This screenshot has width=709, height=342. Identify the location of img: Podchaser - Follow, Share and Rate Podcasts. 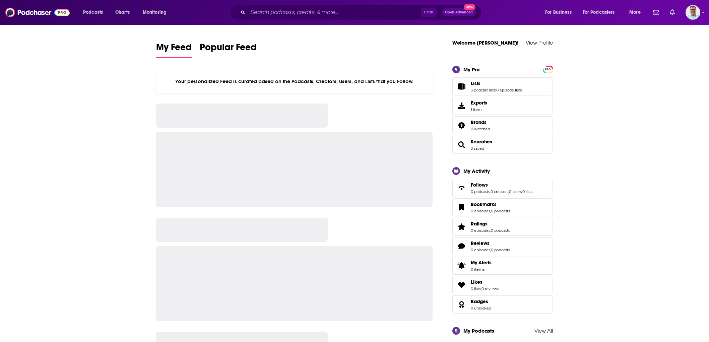
(38, 12).